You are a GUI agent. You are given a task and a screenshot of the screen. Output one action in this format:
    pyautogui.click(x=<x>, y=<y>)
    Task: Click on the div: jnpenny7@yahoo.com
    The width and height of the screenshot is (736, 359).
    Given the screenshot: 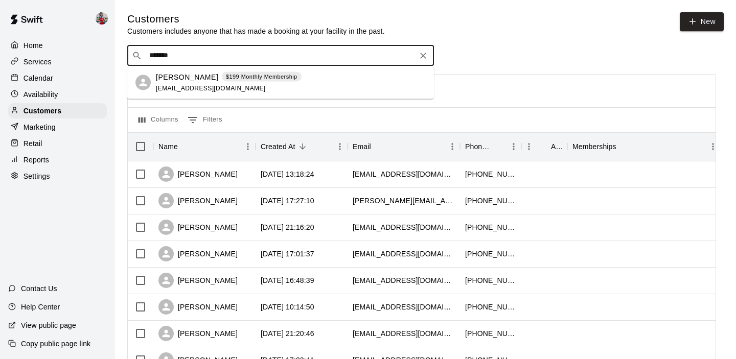 What is the action you would take?
    pyautogui.click(x=404, y=174)
    